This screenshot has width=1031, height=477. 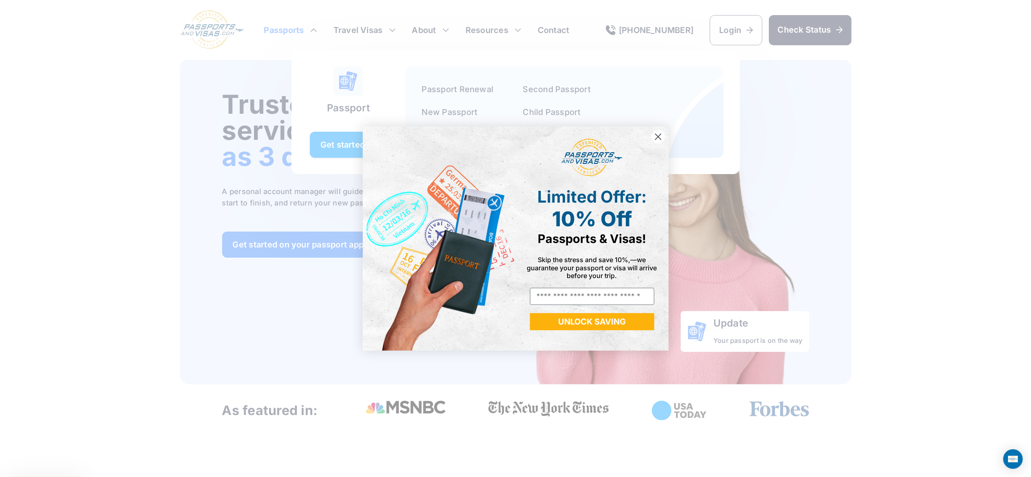 I want to click on div: Open Intercom Messenger, so click(x=1013, y=459).